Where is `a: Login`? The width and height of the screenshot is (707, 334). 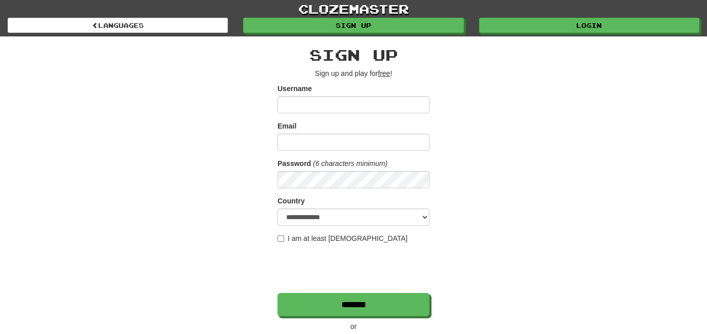 a: Login is located at coordinates (589, 25).